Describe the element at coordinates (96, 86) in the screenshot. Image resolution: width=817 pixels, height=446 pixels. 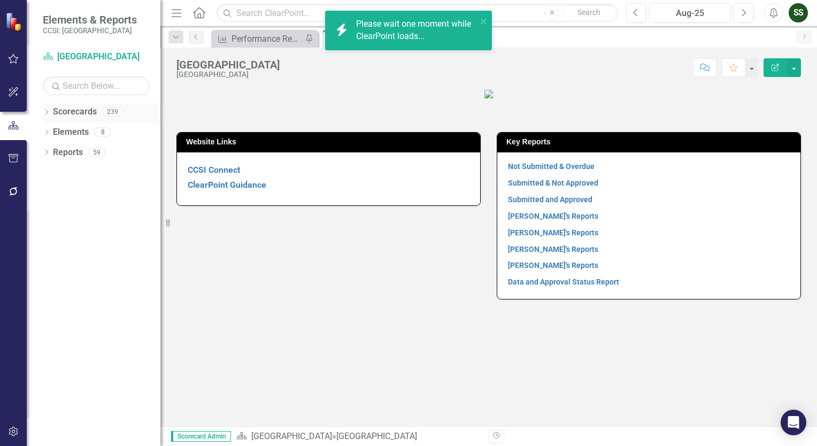
I see `input: Search Below...` at that location.